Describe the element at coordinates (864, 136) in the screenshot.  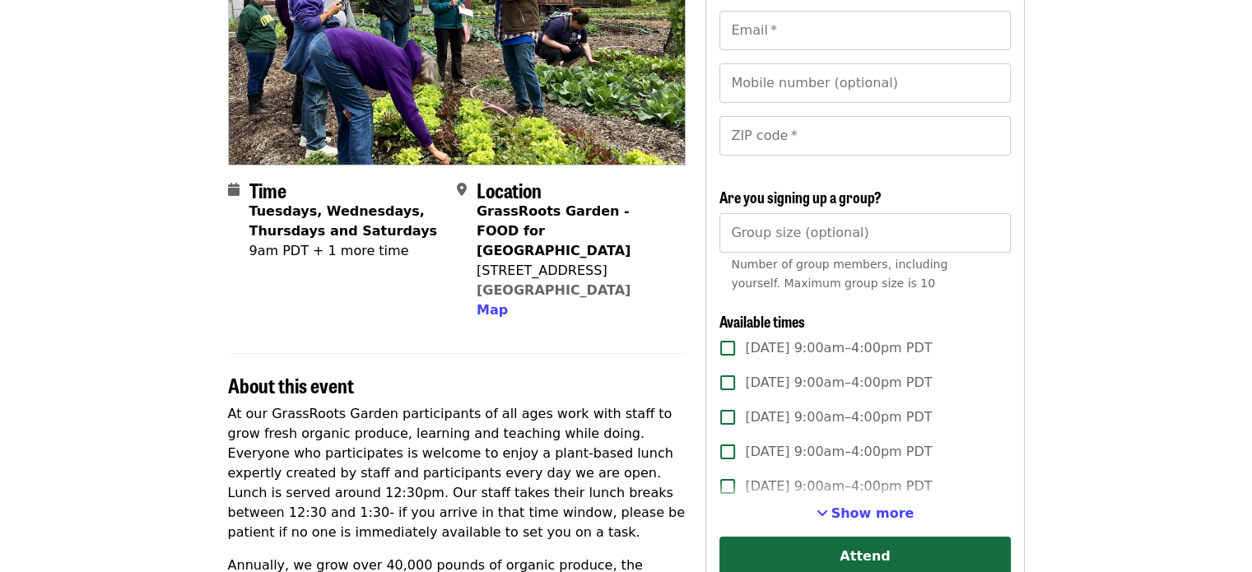
I see `input: ZIP code` at that location.